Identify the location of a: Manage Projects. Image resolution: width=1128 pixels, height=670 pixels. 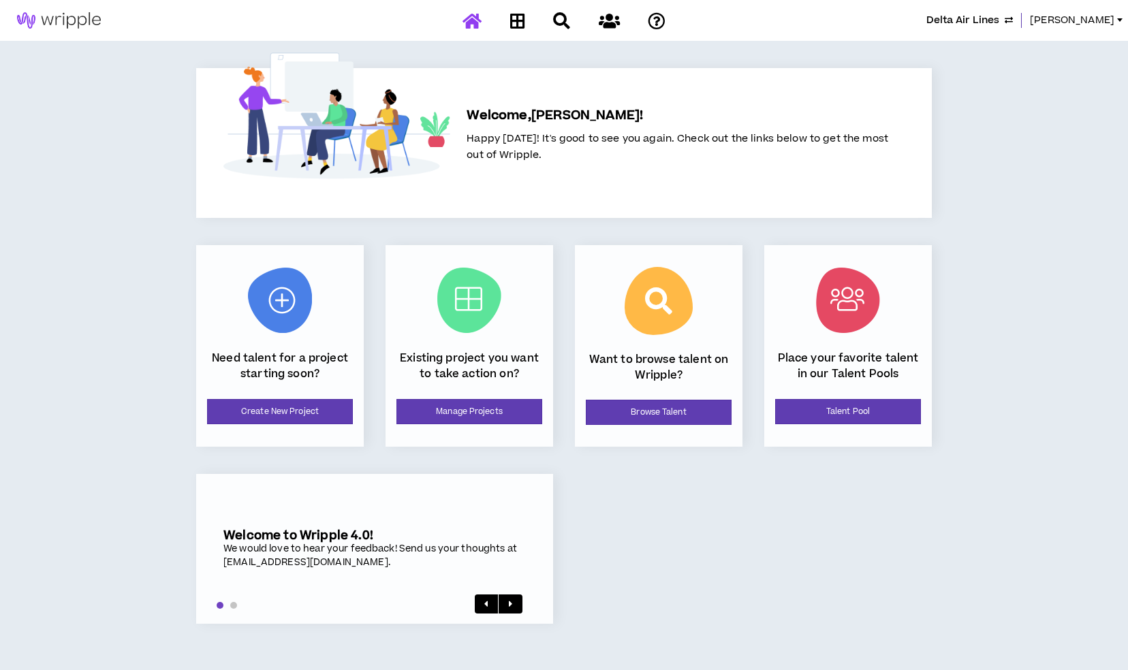
(469, 411).